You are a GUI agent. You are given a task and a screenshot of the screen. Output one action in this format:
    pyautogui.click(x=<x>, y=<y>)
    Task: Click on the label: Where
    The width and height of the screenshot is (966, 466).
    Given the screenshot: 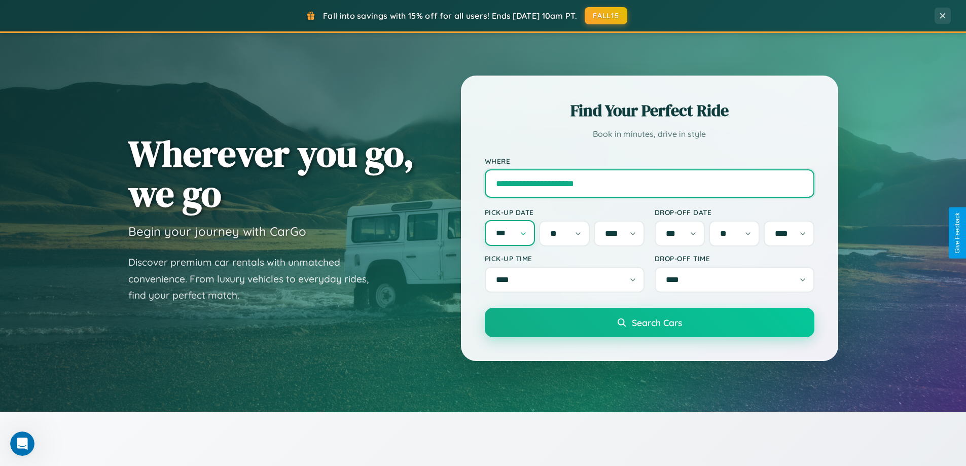 What is the action you would take?
    pyautogui.click(x=649, y=161)
    